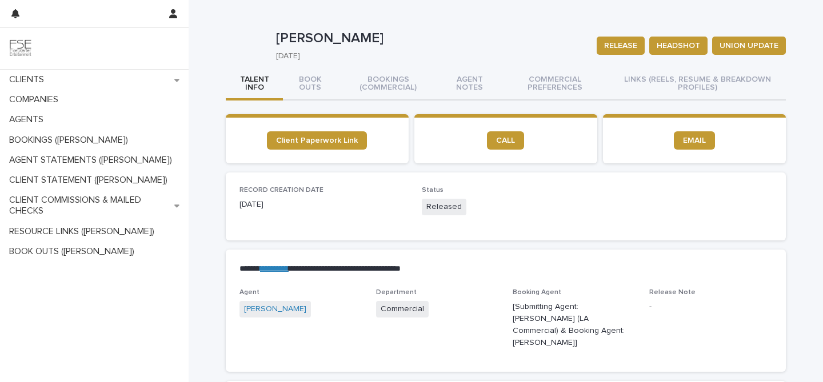  I want to click on button: UNION UPDATE, so click(749, 46).